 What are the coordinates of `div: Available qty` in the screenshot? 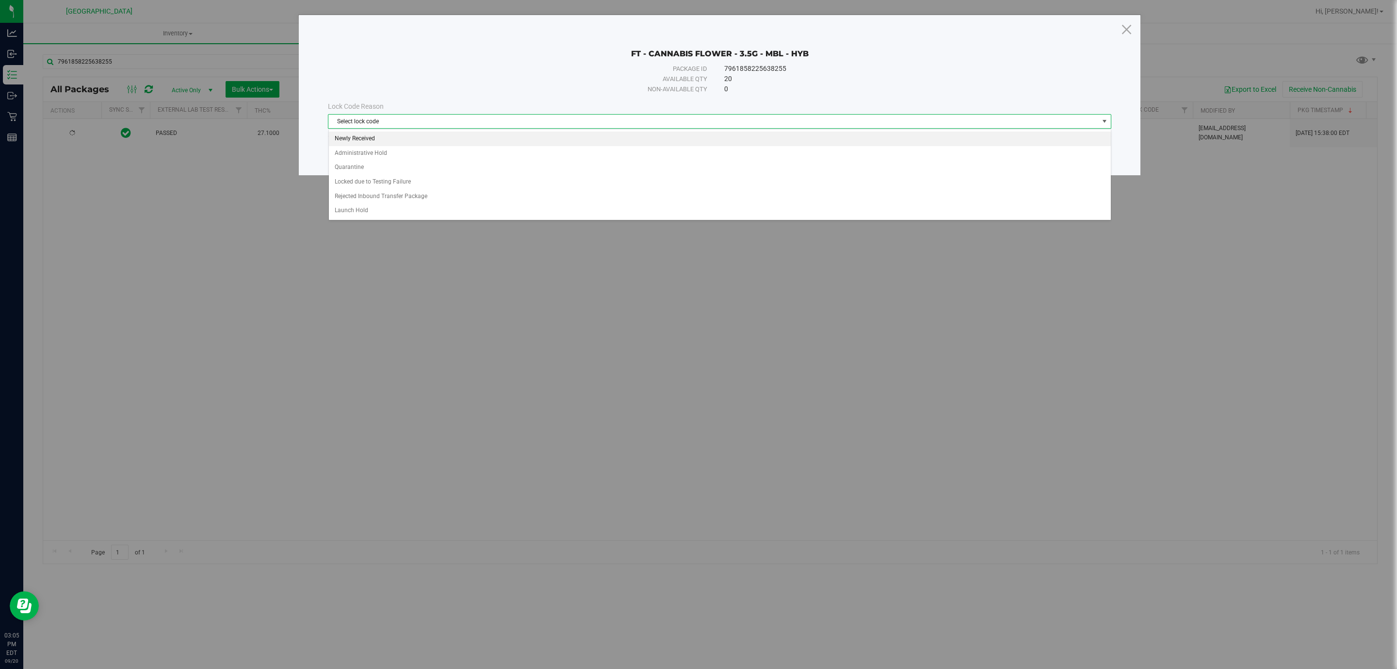 It's located at (535, 79).